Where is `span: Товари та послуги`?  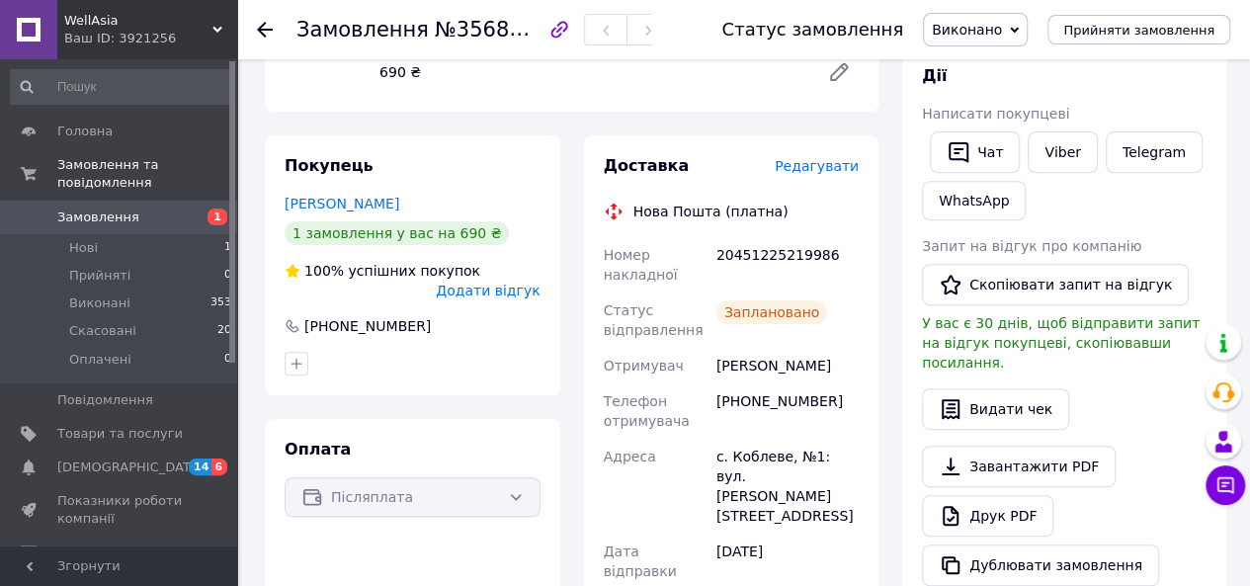 span: Товари та послуги is located at coordinates (120, 434).